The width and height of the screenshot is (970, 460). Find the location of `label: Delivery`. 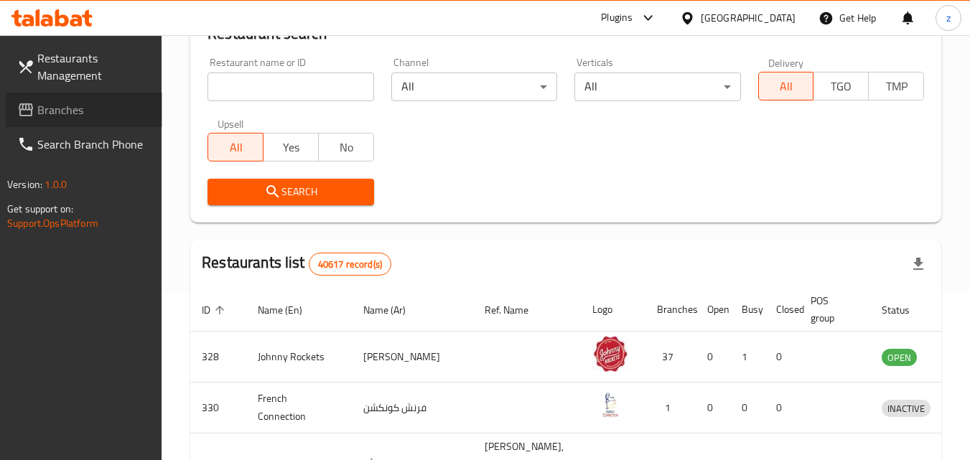

label: Delivery is located at coordinates (787, 62).